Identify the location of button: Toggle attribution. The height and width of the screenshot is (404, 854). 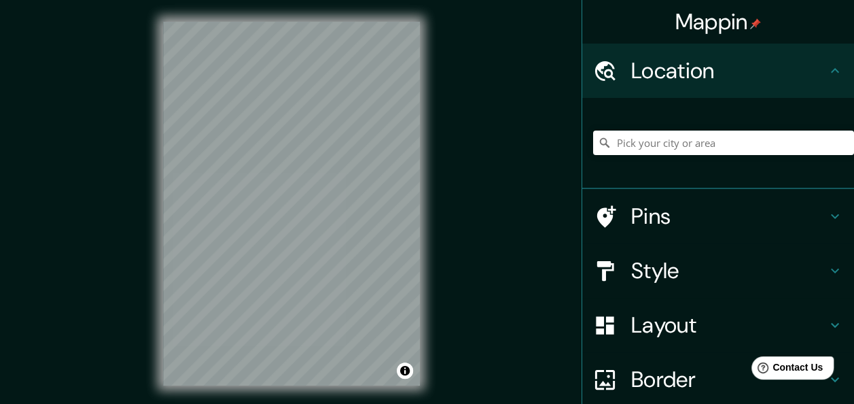
(405, 370).